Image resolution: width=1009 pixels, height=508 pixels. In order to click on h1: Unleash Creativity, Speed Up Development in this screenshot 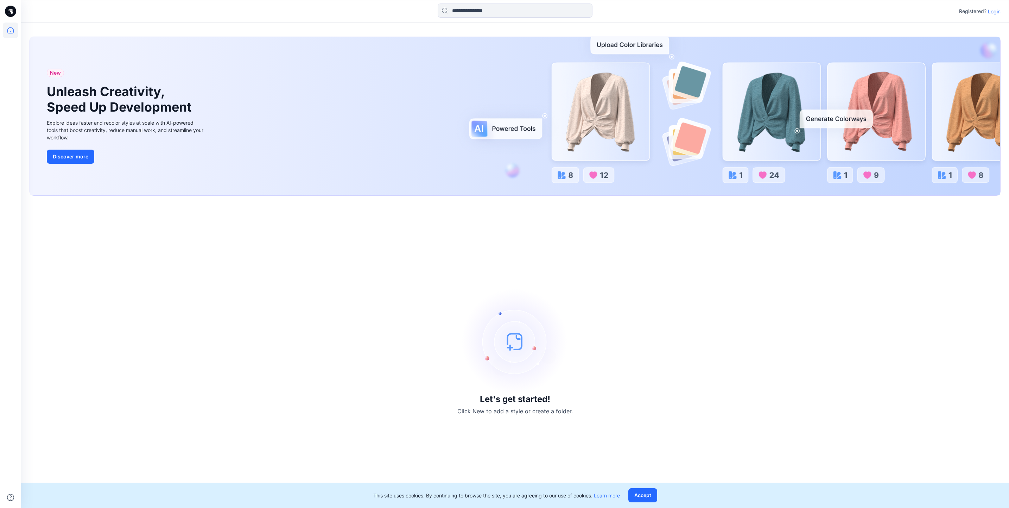, I will do `click(121, 99)`.